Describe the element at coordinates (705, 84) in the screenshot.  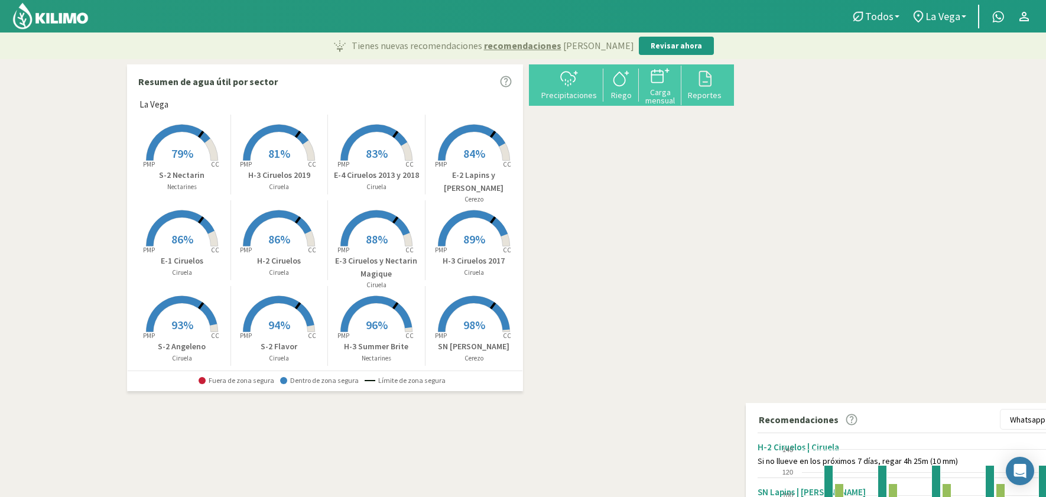
I see `button: Reportes` at that location.